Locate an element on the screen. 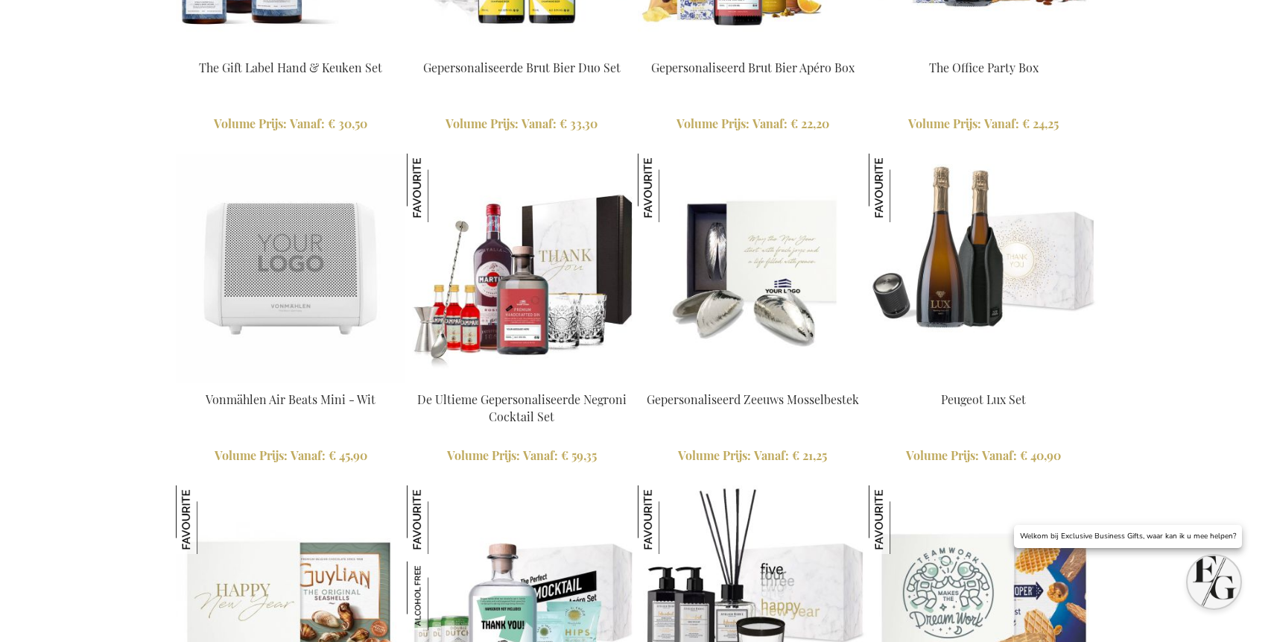 The width and height of the screenshot is (1274, 642). a: Volume Prijs: Vanaf € 24,25 is located at coordinates (984, 124).